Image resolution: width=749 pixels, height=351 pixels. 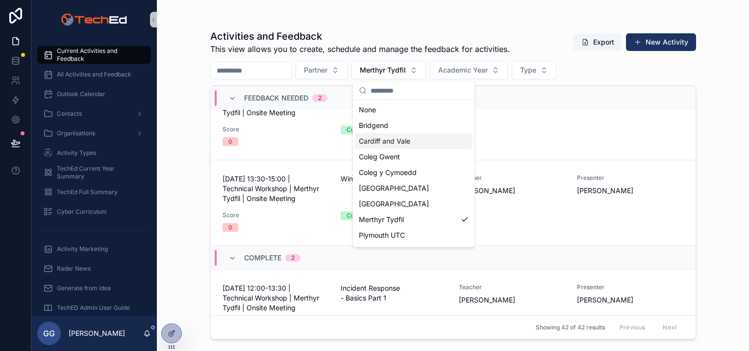 What do you see at coordinates (413, 173) in the screenshot?
I see `div: Suggestions` at bounding box center [413, 173].